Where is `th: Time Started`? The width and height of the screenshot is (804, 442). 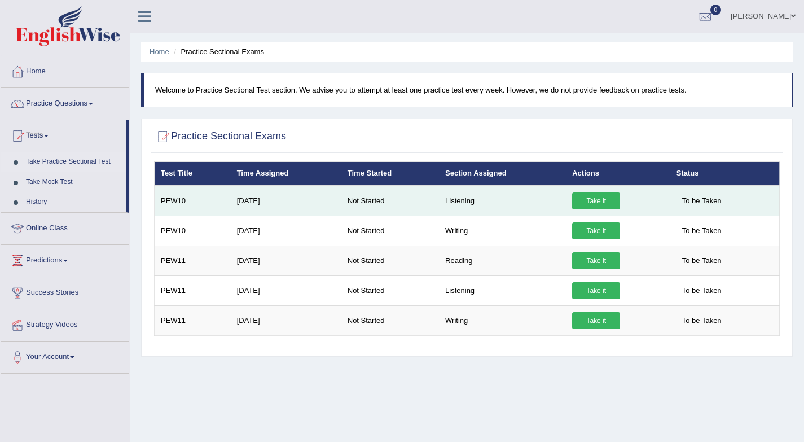 th: Time Started is located at coordinates (390, 174).